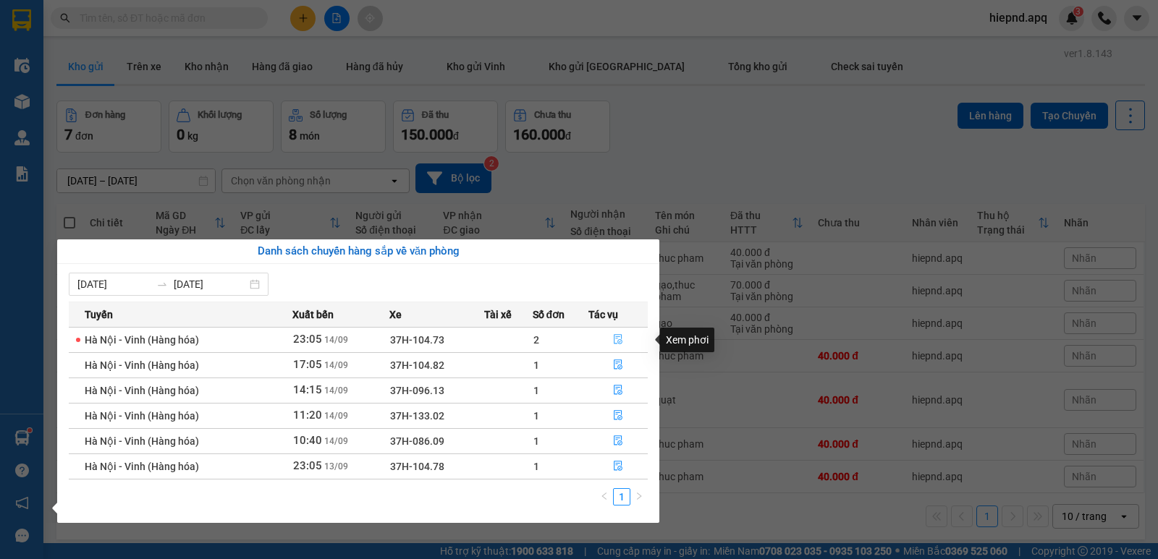  What do you see at coordinates (417, 391) in the screenshot?
I see `span: 37H-096.13` at bounding box center [417, 391].